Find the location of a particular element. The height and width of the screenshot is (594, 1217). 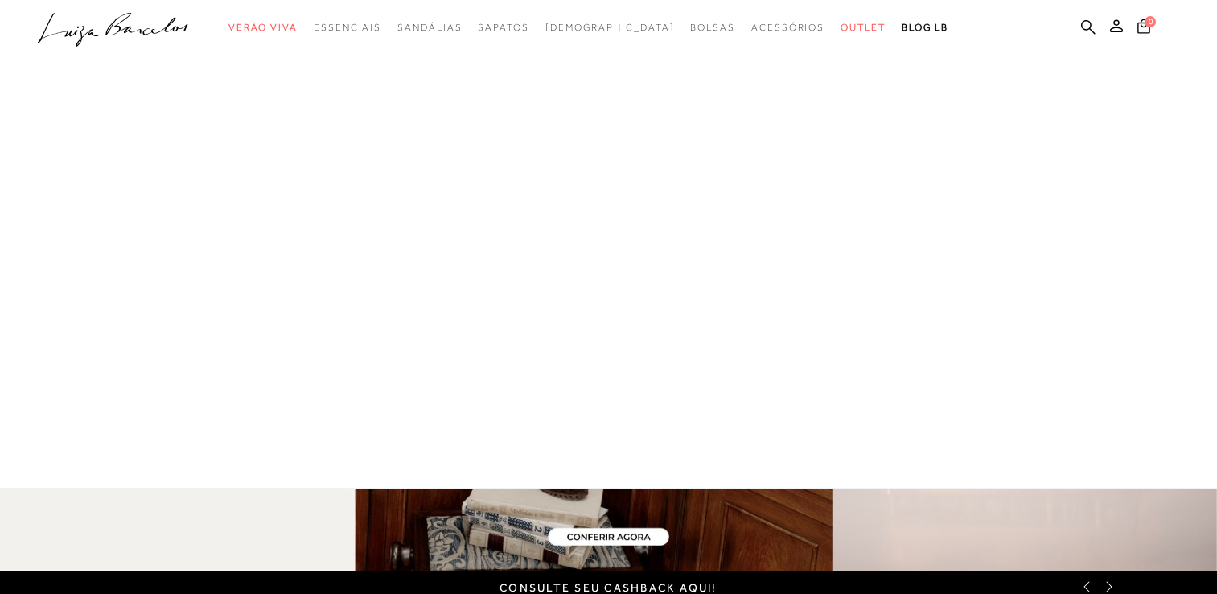

a: BLOG LB is located at coordinates (925, 27).